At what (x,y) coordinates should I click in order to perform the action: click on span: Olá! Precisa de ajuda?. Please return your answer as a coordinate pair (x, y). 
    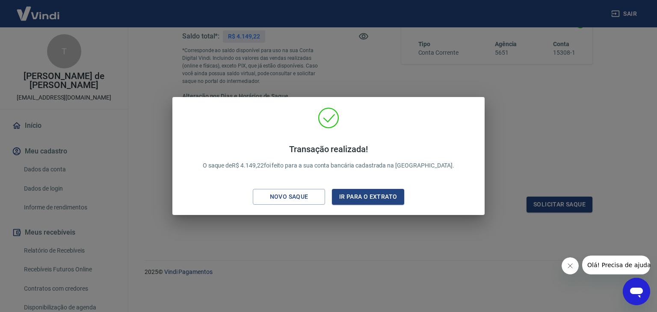
    Looking at the image, I should click on (38, 9).